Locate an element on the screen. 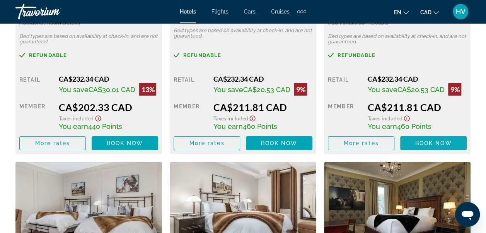  a: Cruises is located at coordinates (280, 12).